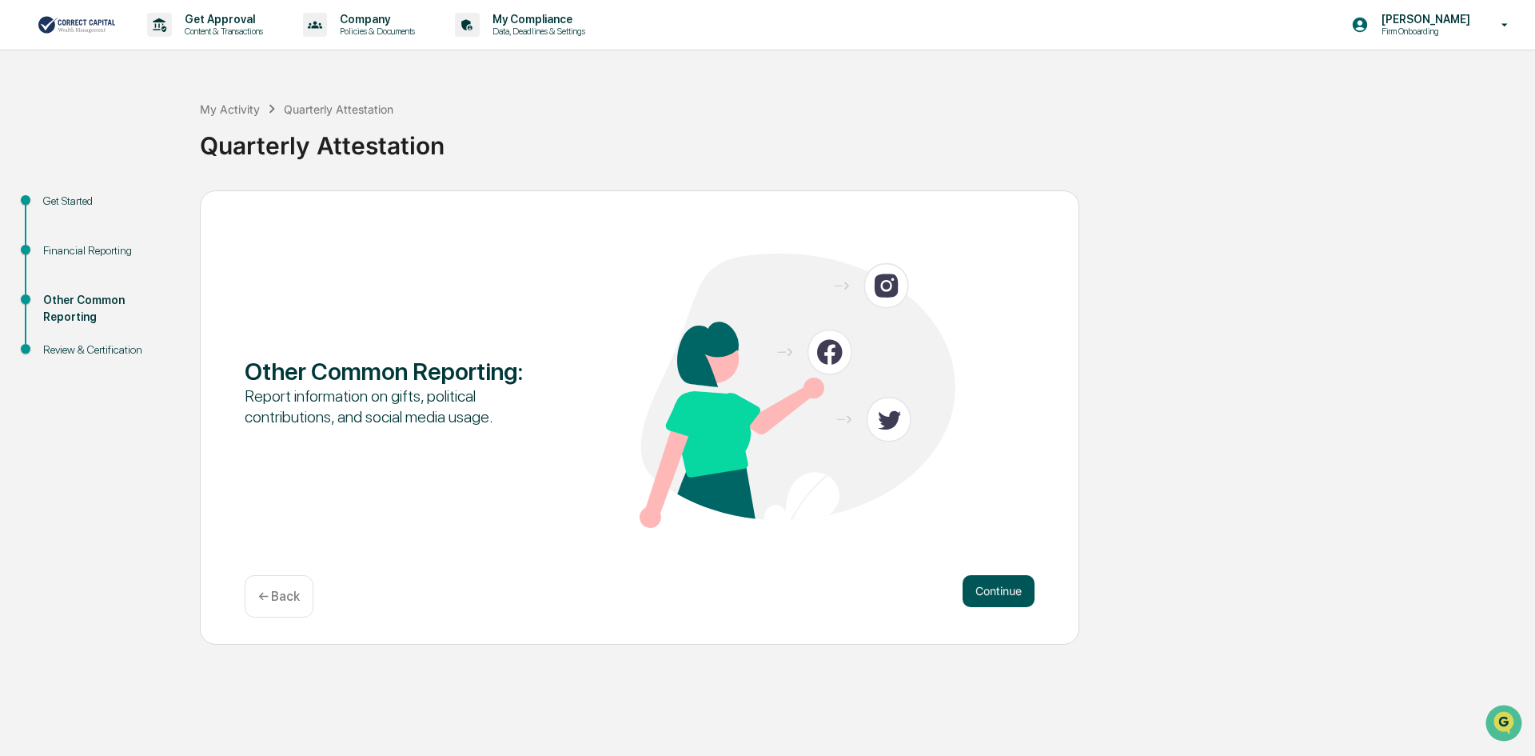 The height and width of the screenshot is (756, 1535). What do you see at coordinates (128, 145) in the screenshot?
I see `div: We're available if you need us!` at bounding box center [128, 145].